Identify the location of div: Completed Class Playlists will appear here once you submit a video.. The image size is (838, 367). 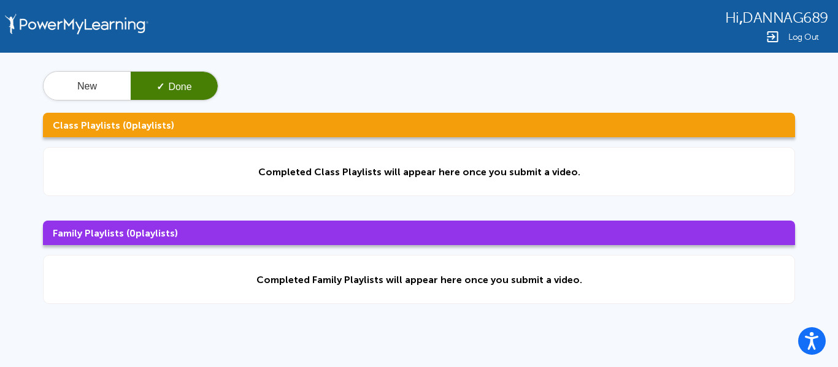
(419, 172).